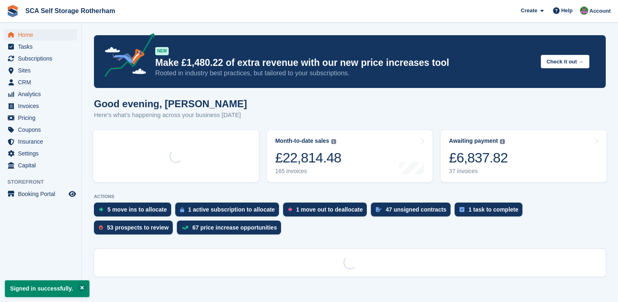 The height and width of the screenshot is (302, 618). Describe the element at coordinates (43, 35) in the screenshot. I see `span: Home` at that location.